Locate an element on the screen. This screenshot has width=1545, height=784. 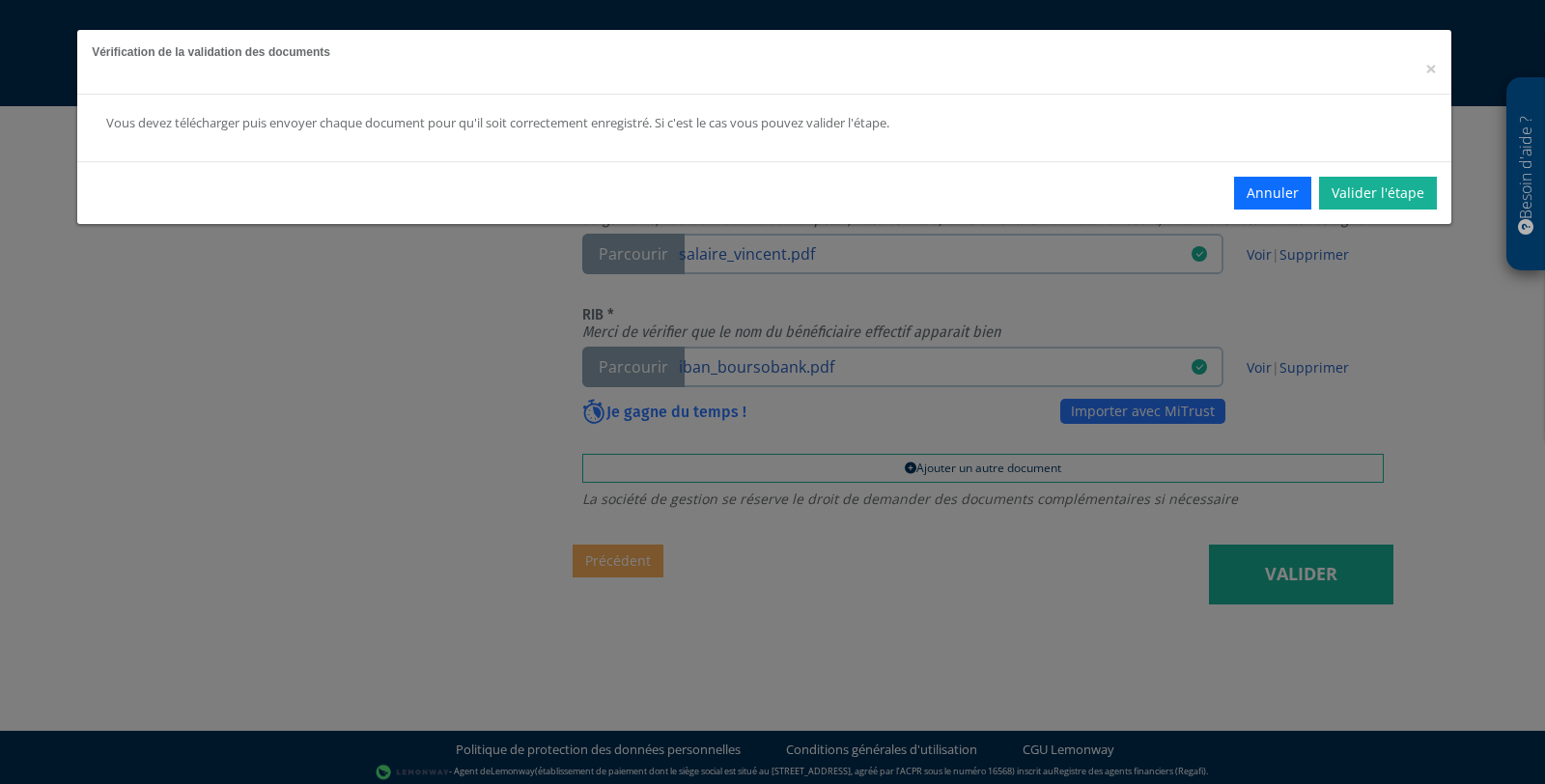
p: Besoin d'aide ? is located at coordinates (1526, 174).